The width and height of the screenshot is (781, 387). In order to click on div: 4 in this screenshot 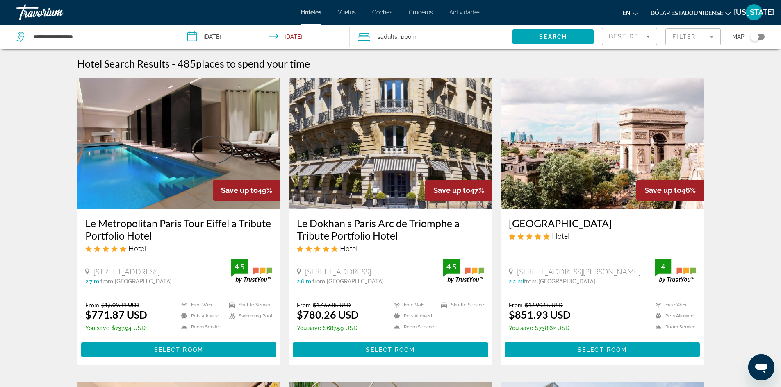, I will do `click(663, 267)`.